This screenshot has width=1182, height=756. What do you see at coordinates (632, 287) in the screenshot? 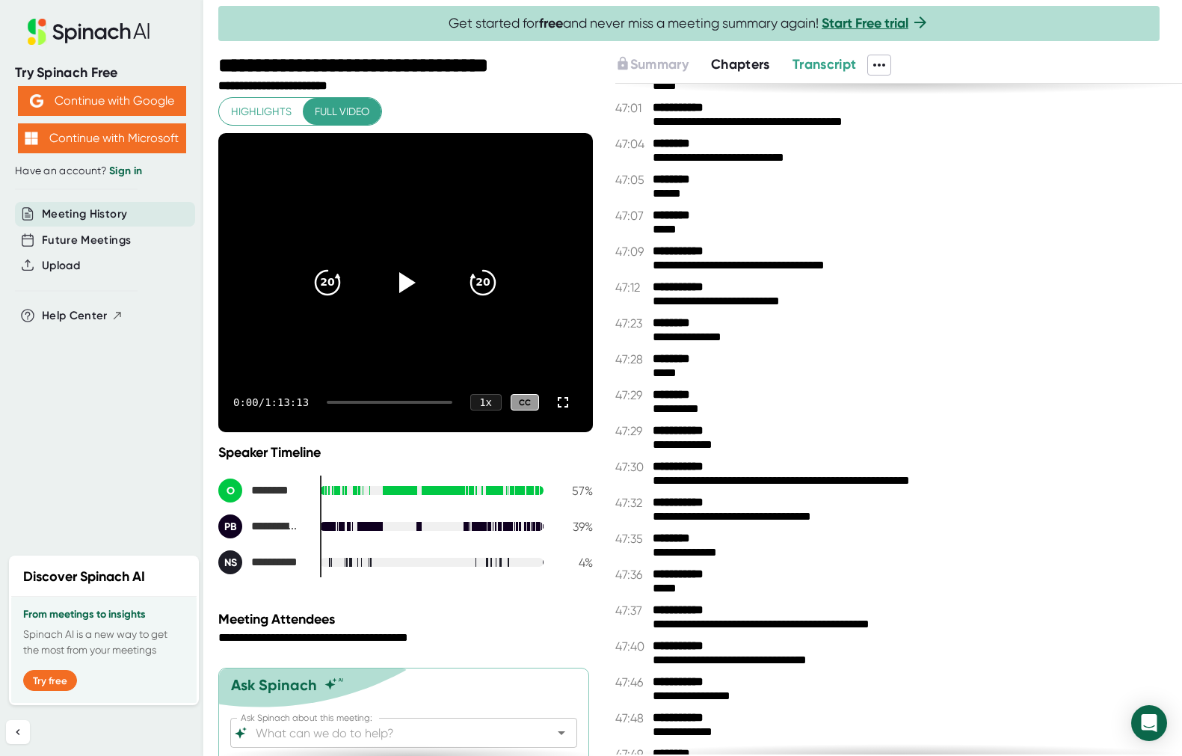
I see `span: 47:12` at bounding box center [632, 287].